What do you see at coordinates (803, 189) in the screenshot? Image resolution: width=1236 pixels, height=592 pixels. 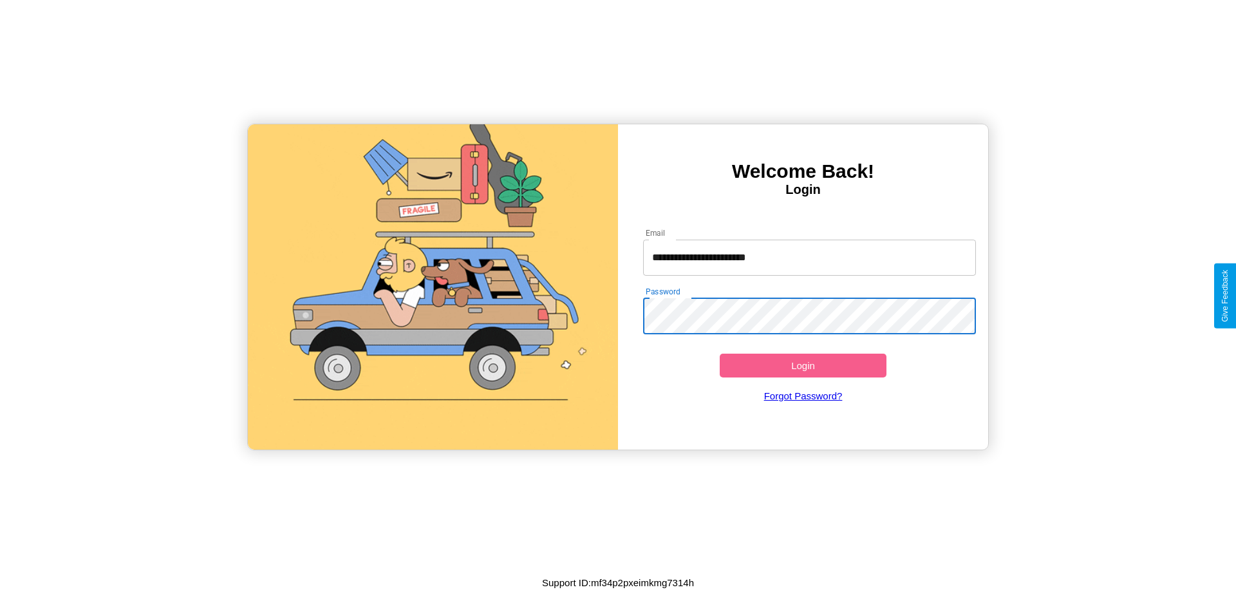 I see `h4: Login` at bounding box center [803, 189].